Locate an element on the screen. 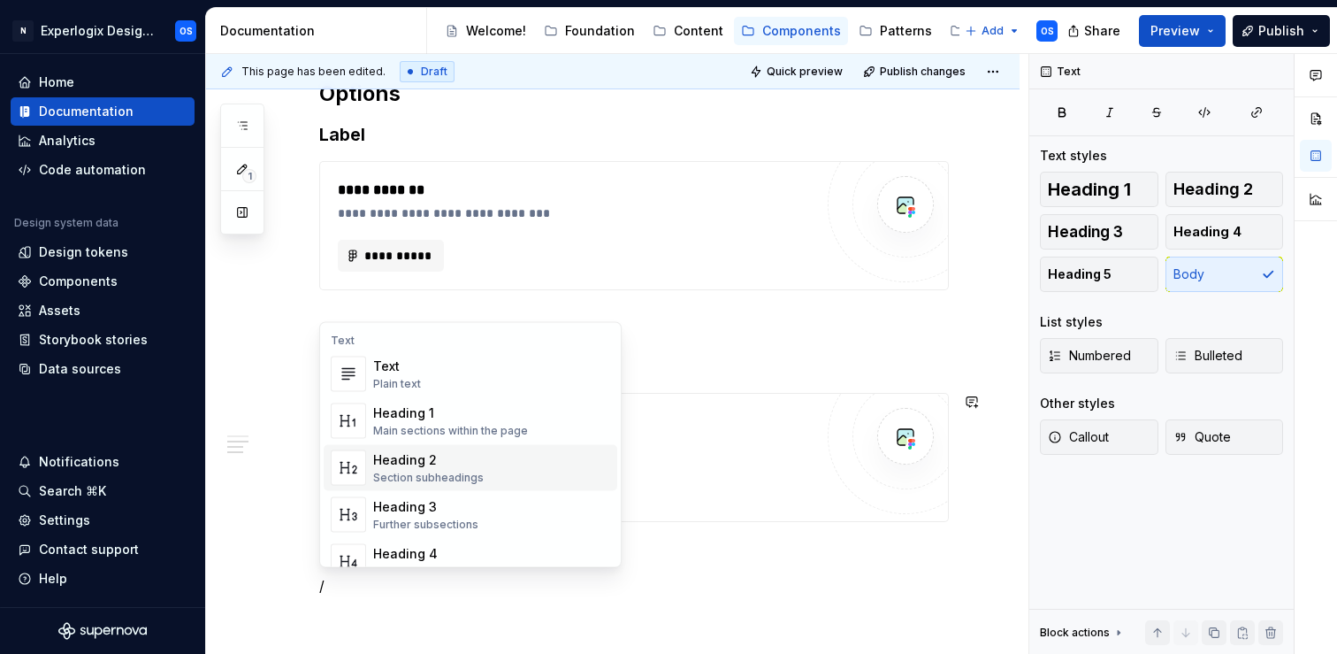 Image resolution: width=1337 pixels, height=654 pixels. div: Page tree is located at coordinates (697, 31).